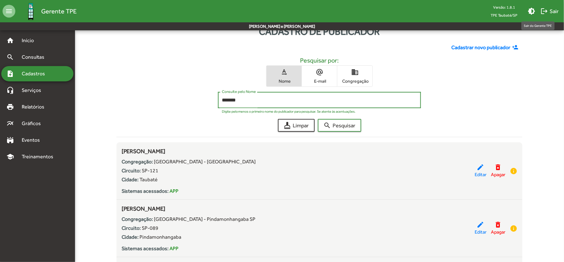 This screenshot has width=564, height=262. I want to click on a: Gerente TPE, so click(46, 11).